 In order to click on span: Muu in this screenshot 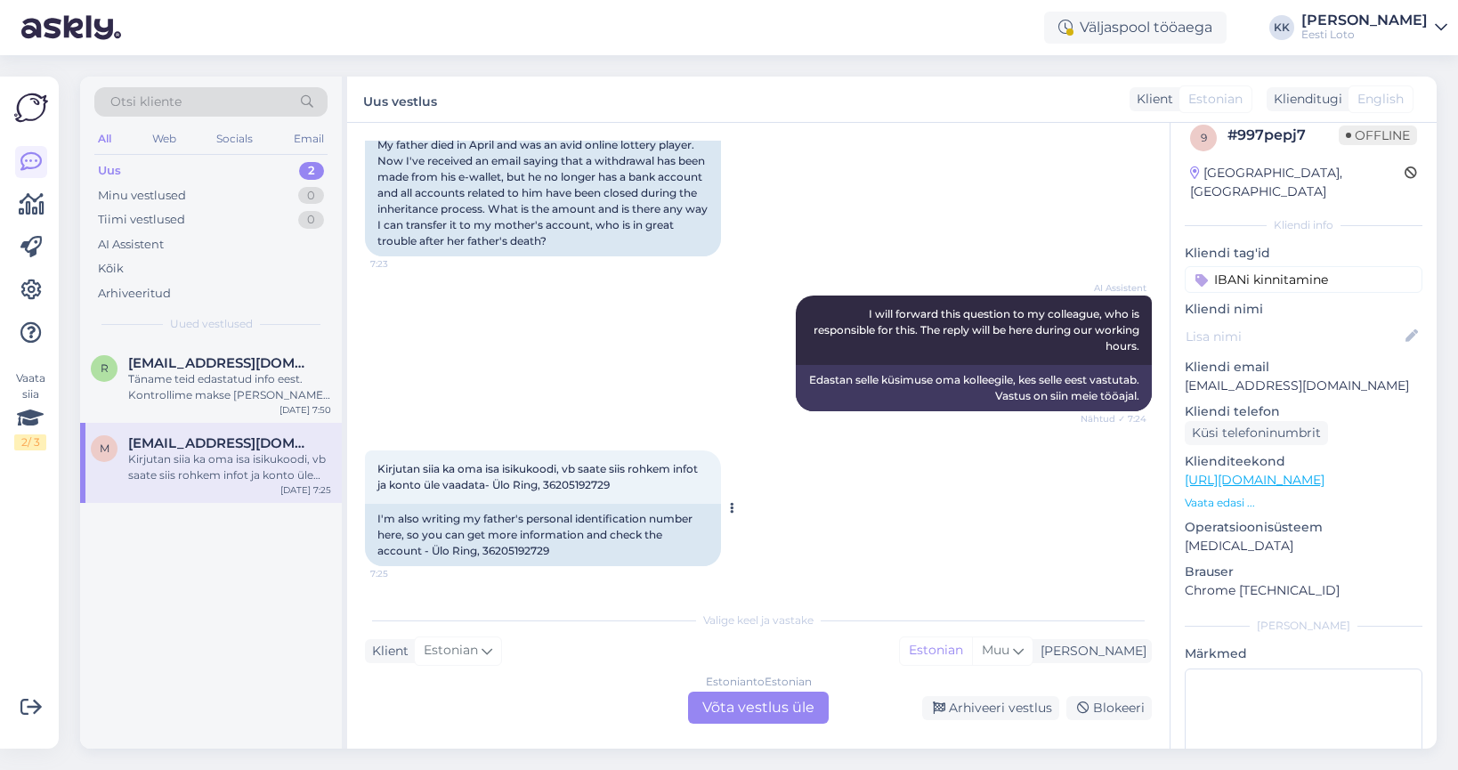, I will do `click(995, 650)`.